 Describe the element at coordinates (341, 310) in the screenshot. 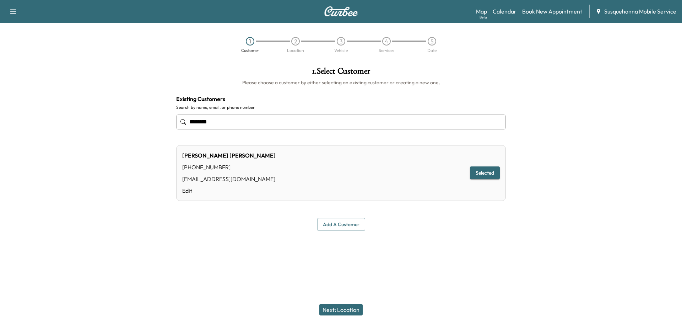

I see `button: Next: Location` at that location.